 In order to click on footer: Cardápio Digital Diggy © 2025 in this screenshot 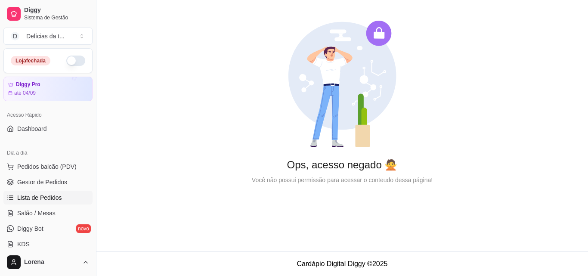, I will do `click(342, 263)`.